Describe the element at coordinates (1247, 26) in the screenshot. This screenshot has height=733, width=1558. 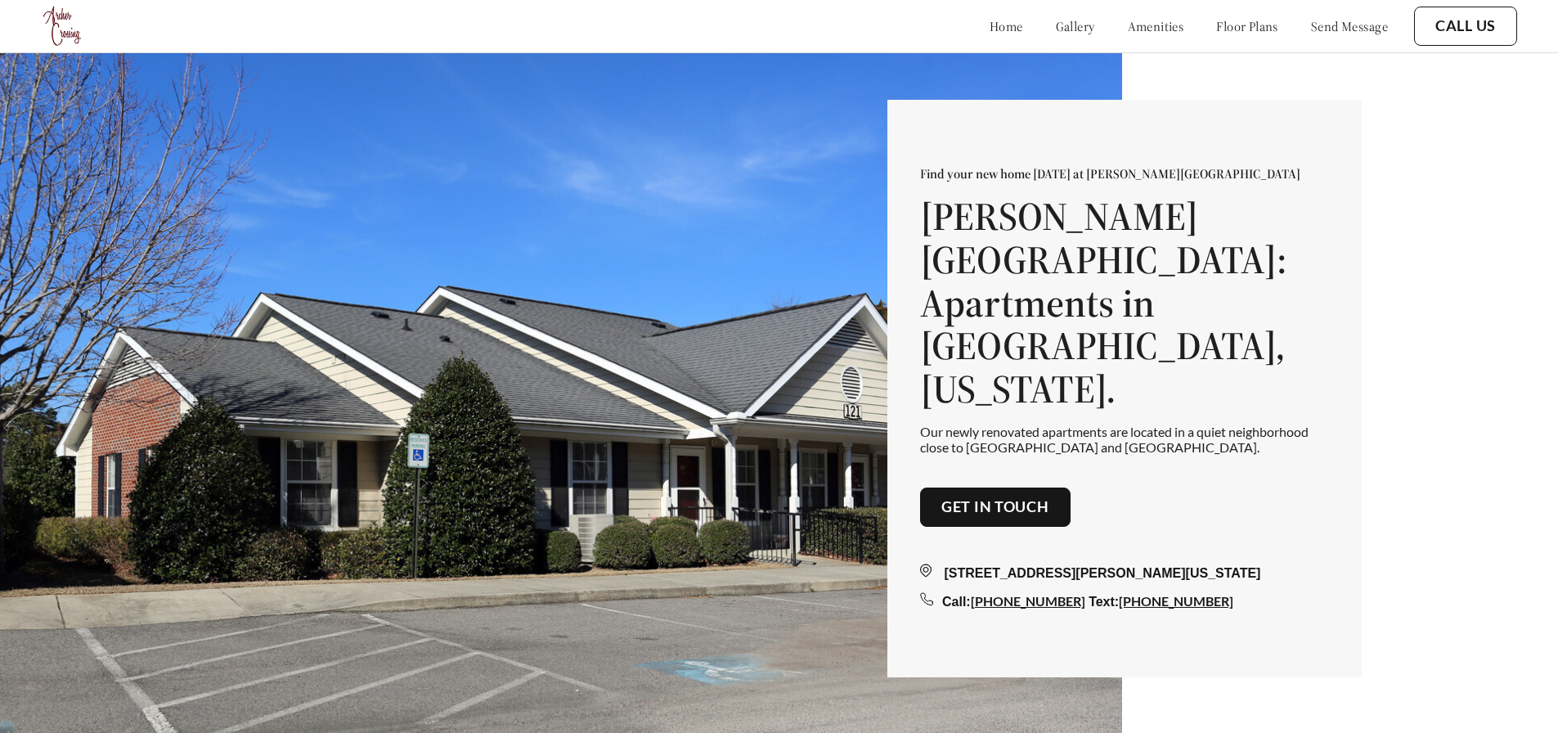
I see `a: floor plans` at that location.